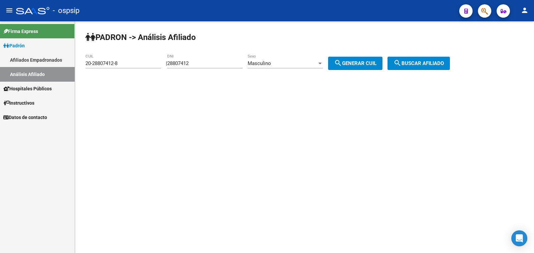 Image resolution: width=534 pixels, height=253 pixels. I want to click on button: Generar CUIL, so click(355, 63).